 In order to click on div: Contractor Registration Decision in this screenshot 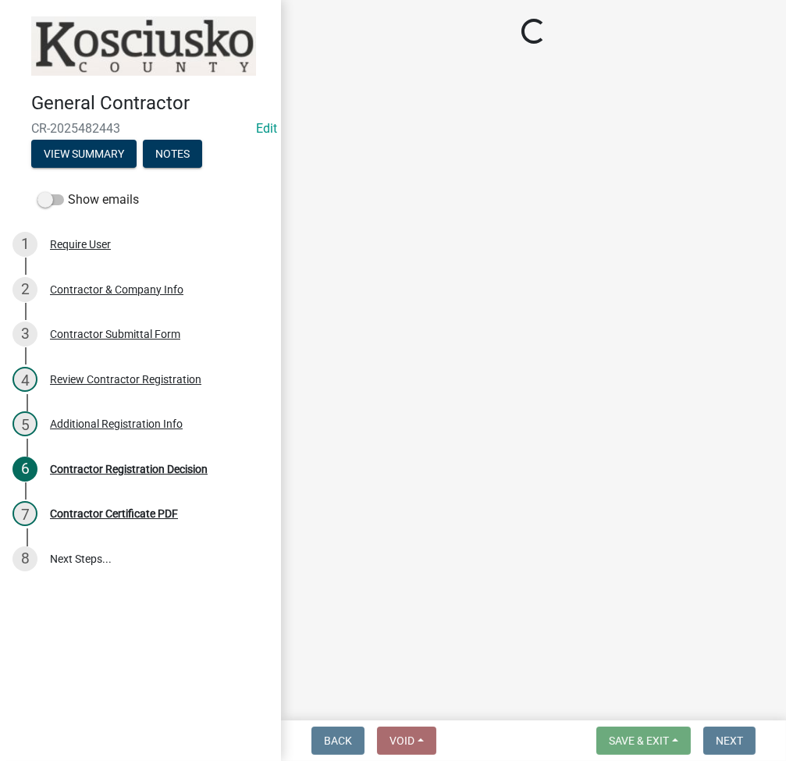, I will do `click(129, 469)`.